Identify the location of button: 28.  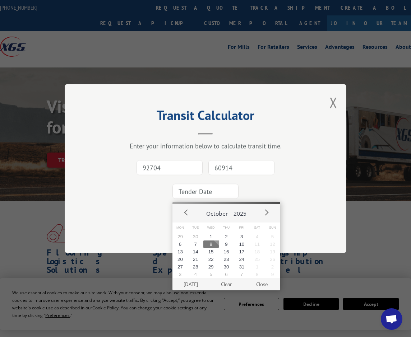
(195, 267).